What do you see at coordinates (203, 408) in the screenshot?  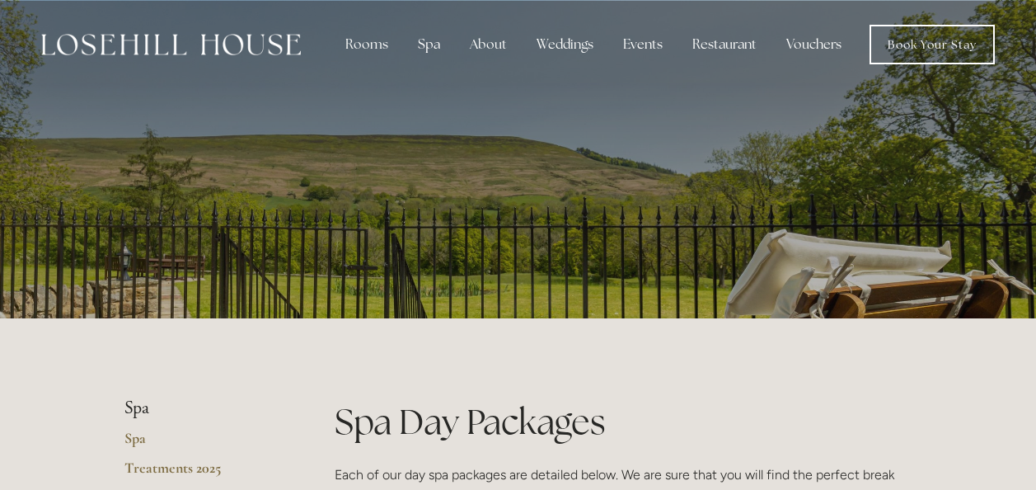 I see `li: Spa` at bounding box center [203, 408].